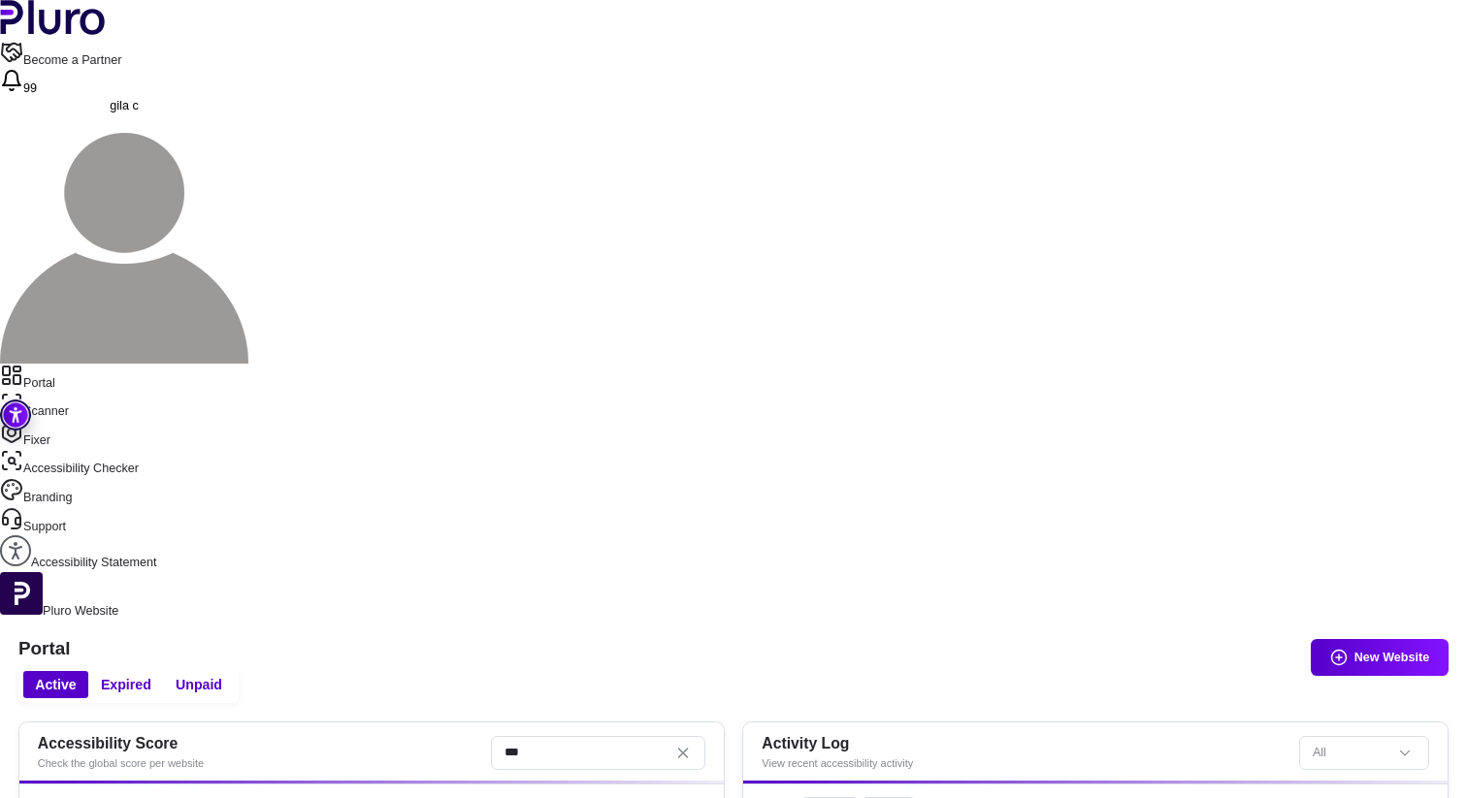 This screenshot has width=1467, height=798. I want to click on button: New Website, so click(1380, 658).